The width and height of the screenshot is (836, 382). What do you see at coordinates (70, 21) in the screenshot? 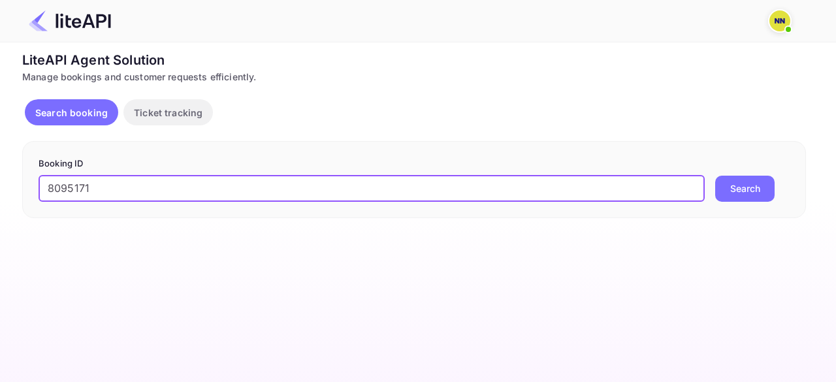
I see `img: LiteAPI Logo` at bounding box center [70, 21].